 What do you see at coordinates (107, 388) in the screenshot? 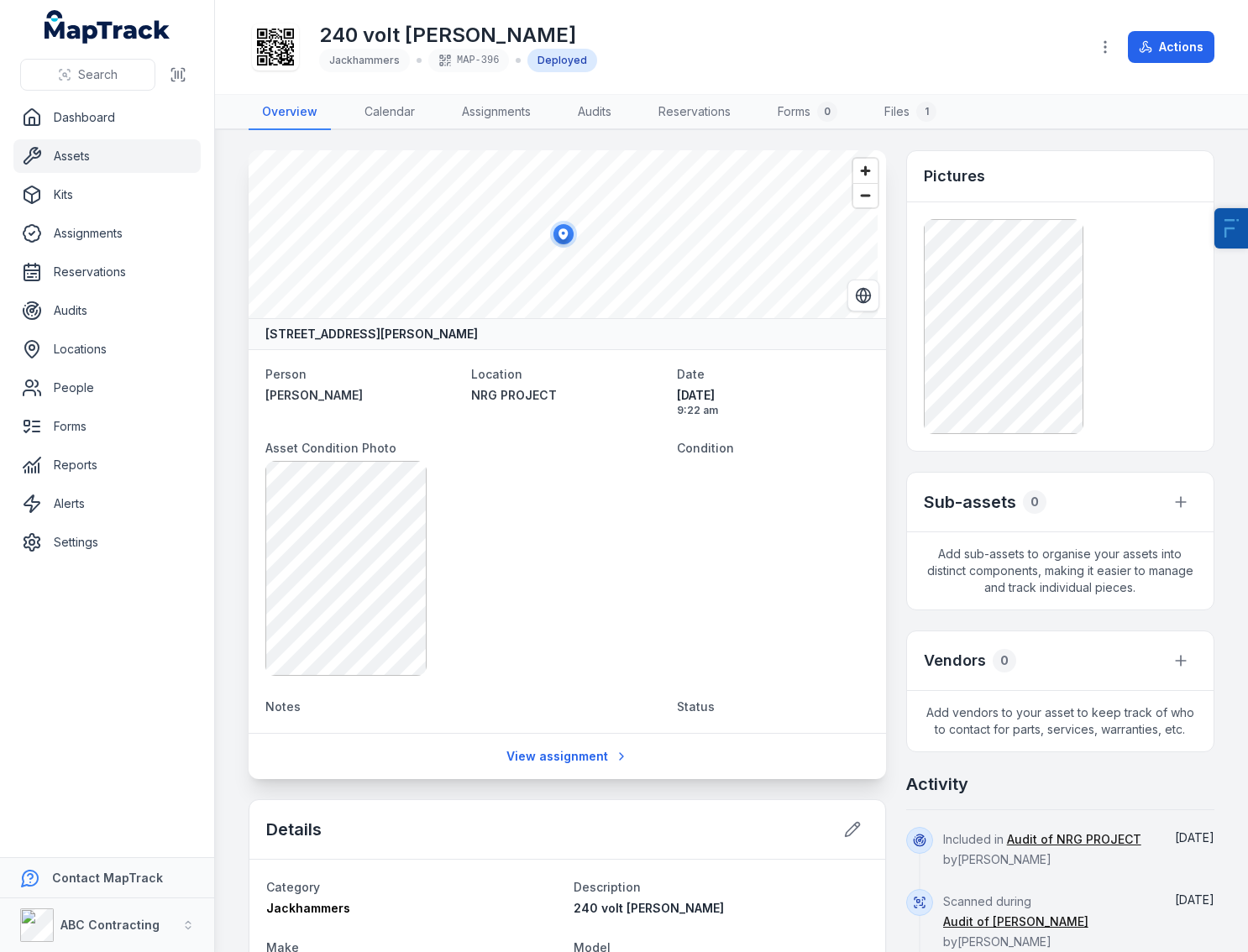
I see `a: People` at bounding box center [107, 388].